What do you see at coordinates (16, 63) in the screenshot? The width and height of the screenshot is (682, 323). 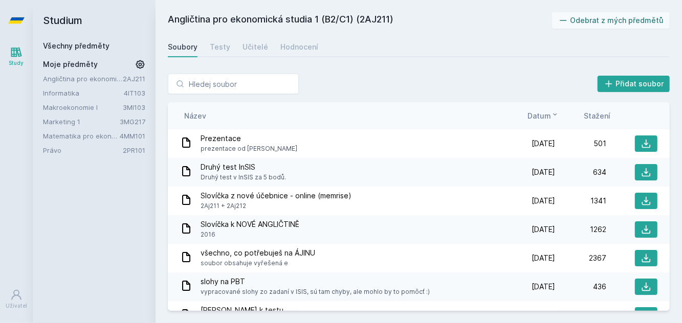 I see `div: Study` at bounding box center [16, 63].